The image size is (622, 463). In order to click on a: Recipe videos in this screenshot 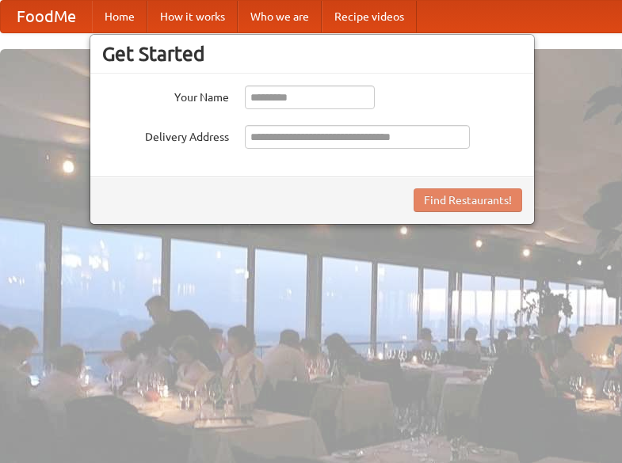, I will do `click(369, 17)`.